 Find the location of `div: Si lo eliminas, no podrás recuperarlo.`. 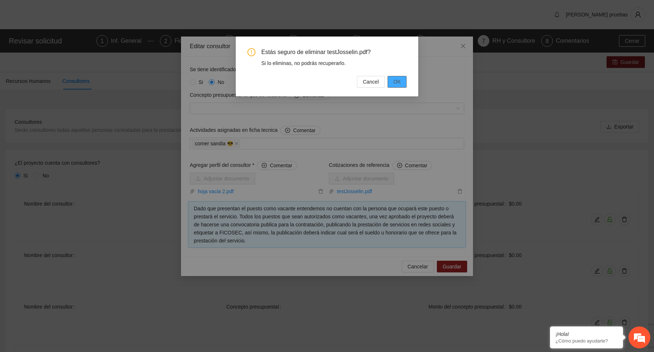

div: Si lo eliminas, no podrás recuperarlo. is located at coordinates (334, 63).